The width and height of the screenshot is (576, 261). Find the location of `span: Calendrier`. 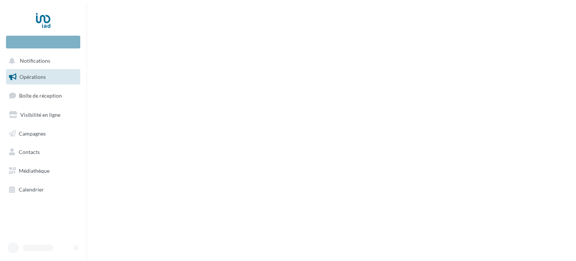

span: Calendrier is located at coordinates (31, 189).